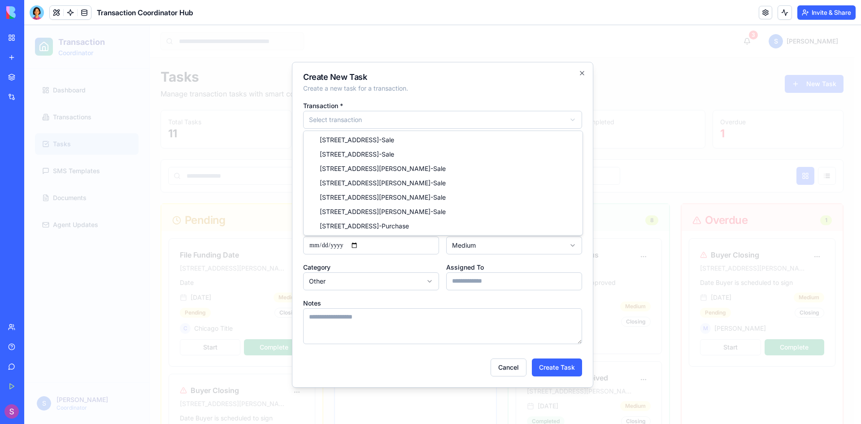  What do you see at coordinates (12, 411) in the screenshot?
I see `img: ACg8ocIHo6hfzBExkx3uWBNCV25BoYzdrBv9-yqueo9uosKOlbIXrA=s96-c` at bounding box center [12, 411].